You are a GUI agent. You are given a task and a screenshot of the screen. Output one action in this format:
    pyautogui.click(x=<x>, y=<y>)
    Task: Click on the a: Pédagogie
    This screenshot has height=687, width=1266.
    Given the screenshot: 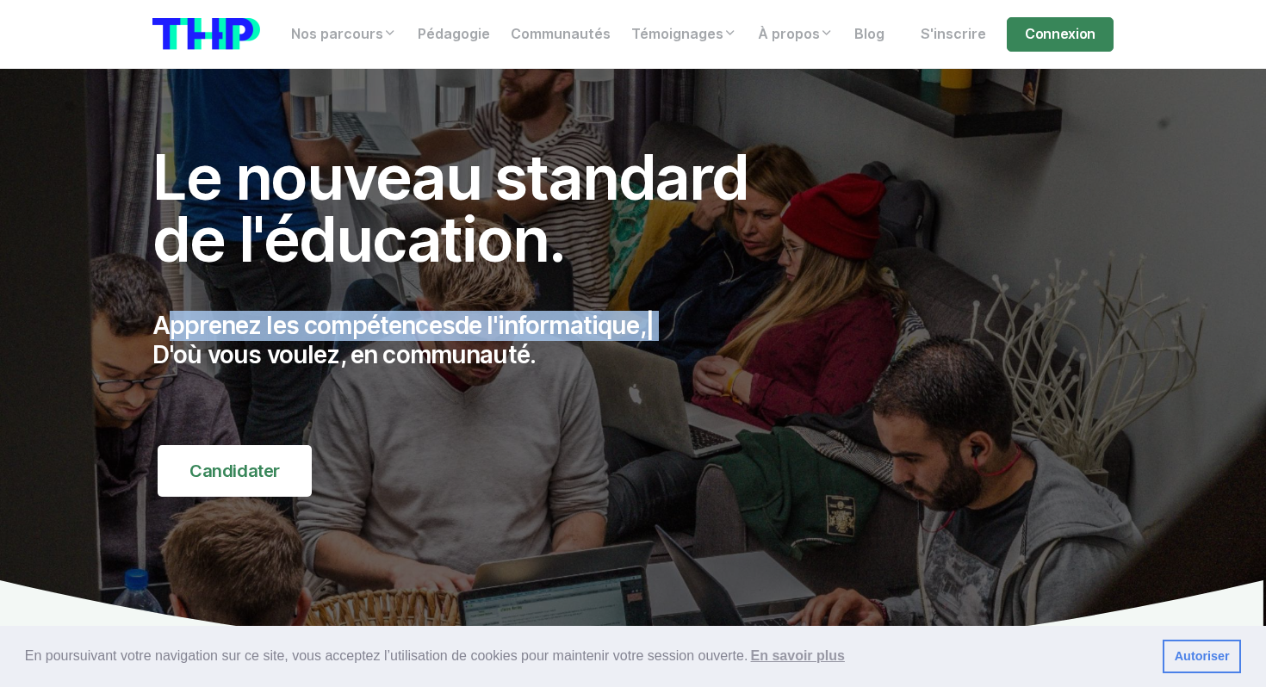 What is the action you would take?
    pyautogui.click(x=454, y=34)
    